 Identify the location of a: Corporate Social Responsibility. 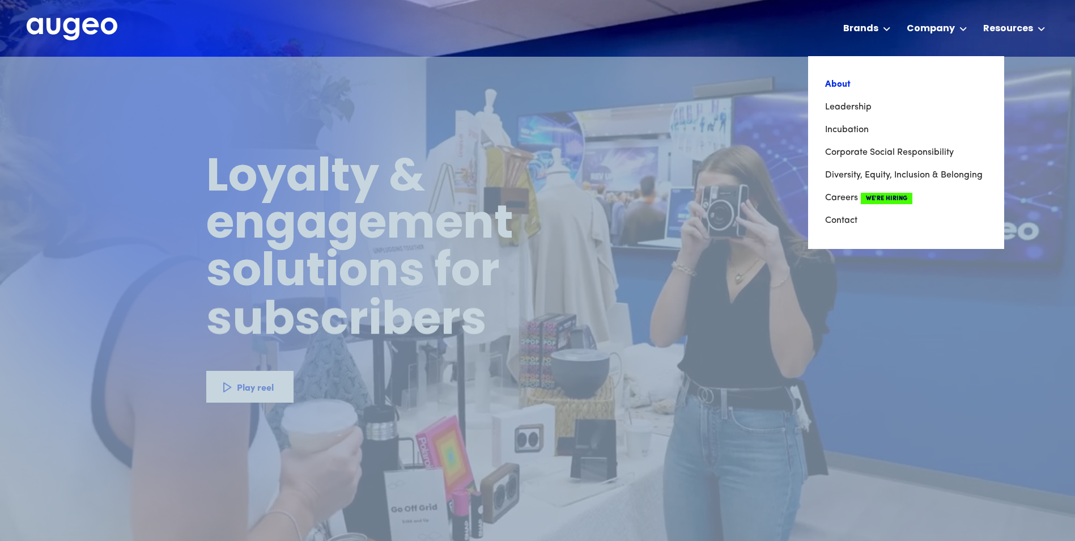
(906, 152).